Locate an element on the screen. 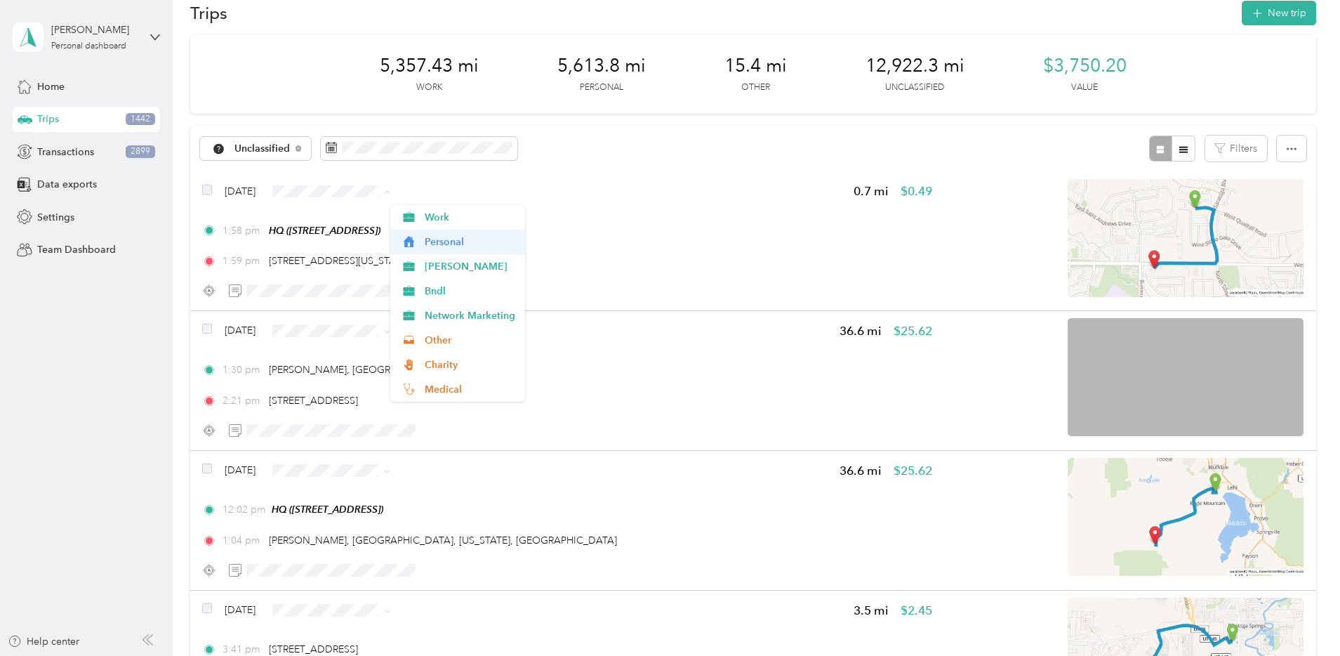  span: 1:30 pm is located at coordinates (242, 369).